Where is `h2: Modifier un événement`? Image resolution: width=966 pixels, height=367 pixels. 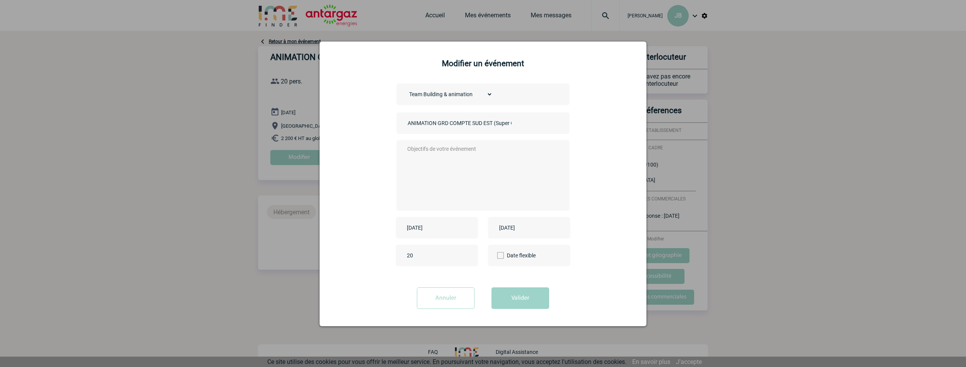
h2: Modifier un événement is located at coordinates (483, 63).